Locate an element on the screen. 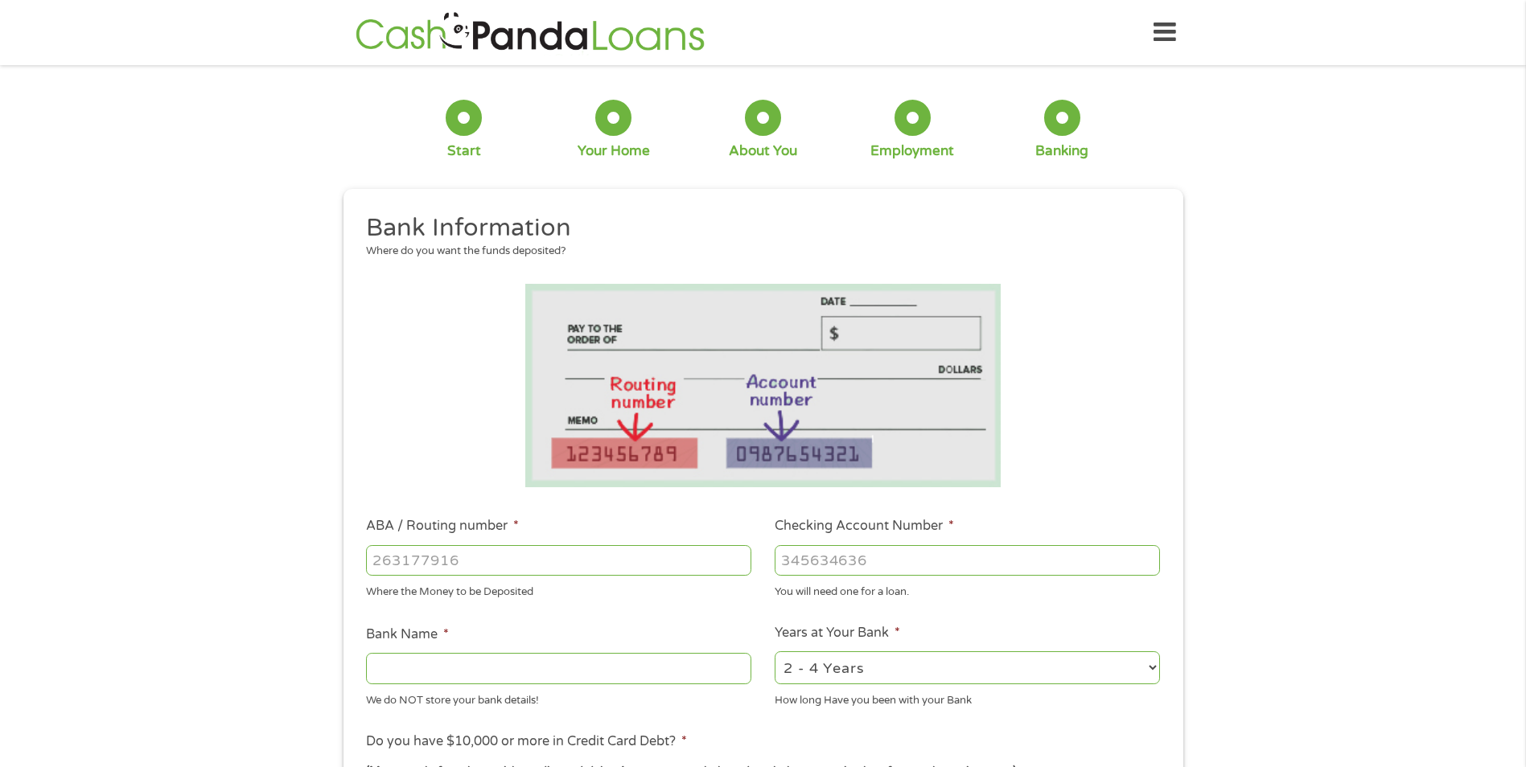 This screenshot has height=767, width=1526. img: Routing number location is located at coordinates (763, 385).